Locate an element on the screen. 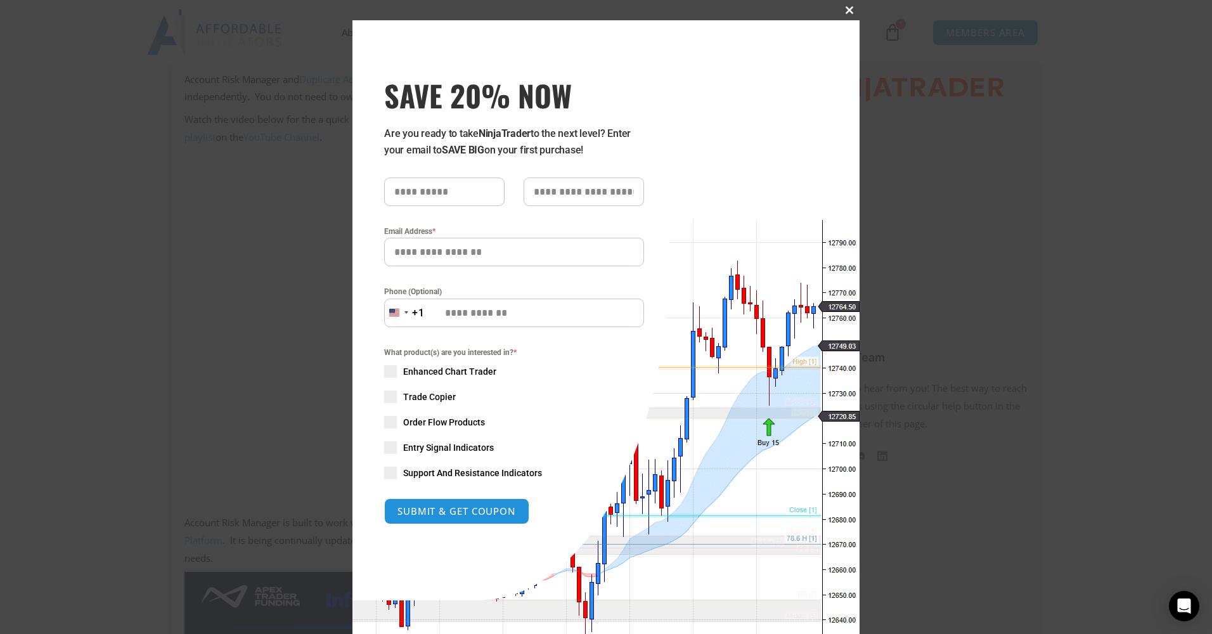 This screenshot has height=634, width=1212. label: Trade Copier is located at coordinates (514, 397).